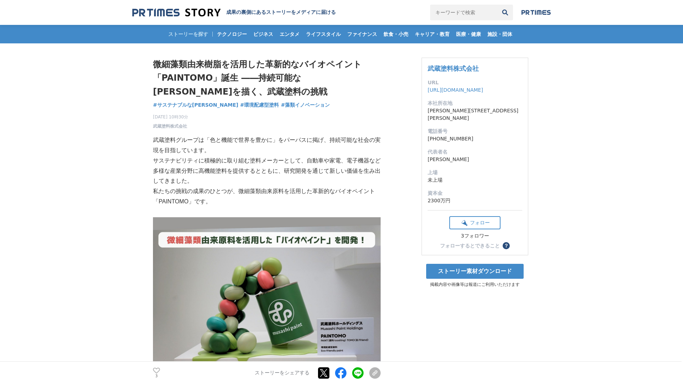 Image resolution: width=683 pixels, height=384 pixels. What do you see at coordinates (470, 246) in the screenshot?
I see `div: フォローするとできること` at bounding box center [470, 246].